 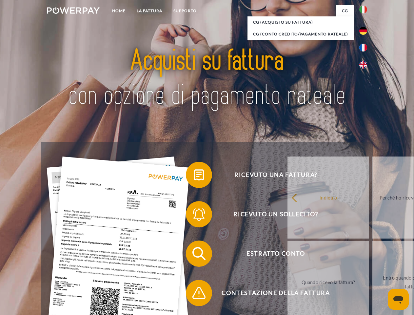 What do you see at coordinates (328, 197) in the screenshot?
I see `div: indietro` at bounding box center [328, 197].